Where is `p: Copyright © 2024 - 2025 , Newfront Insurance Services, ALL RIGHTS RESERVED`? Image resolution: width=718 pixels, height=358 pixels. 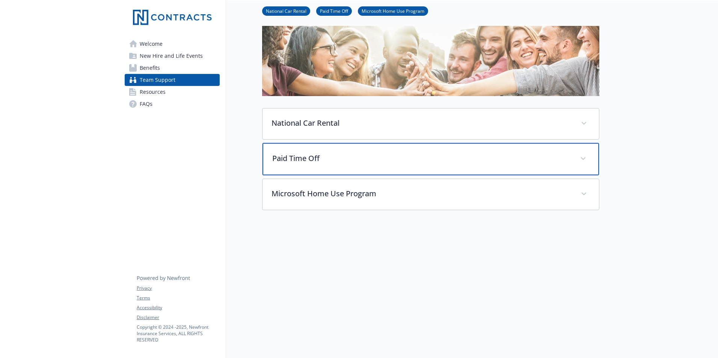
p: Copyright © 2024 - 2025 , Newfront Insurance Services, ALL RIGHTS RESERVED is located at coordinates (178, 333).